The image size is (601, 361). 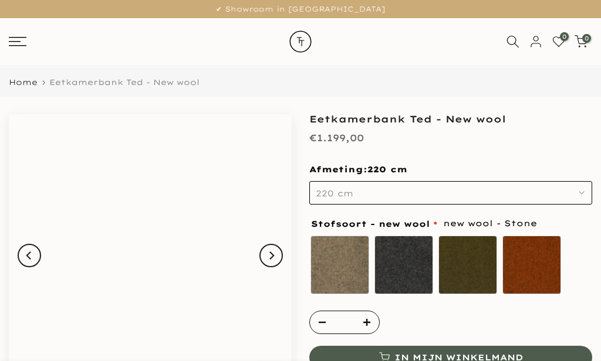 I want to click on span: Eetkamerbank Ted - New wool, so click(x=124, y=82).